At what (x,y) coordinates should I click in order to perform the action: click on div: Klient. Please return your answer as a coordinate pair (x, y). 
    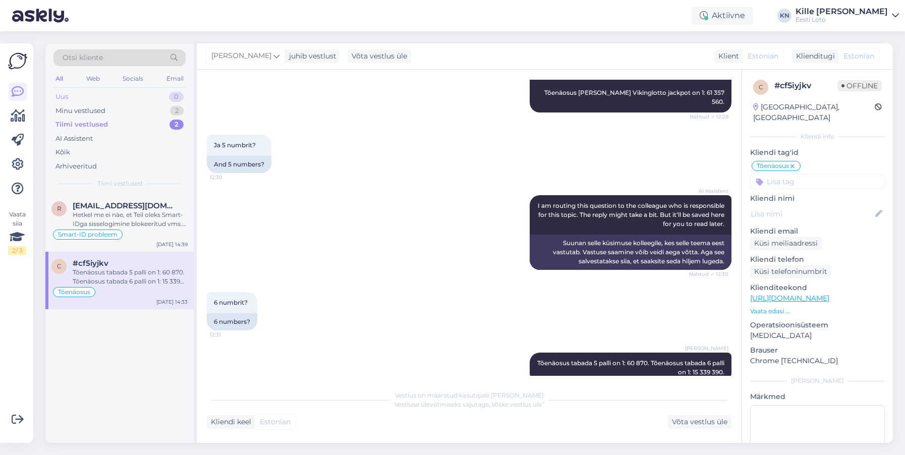
    Looking at the image, I should click on (726, 56).